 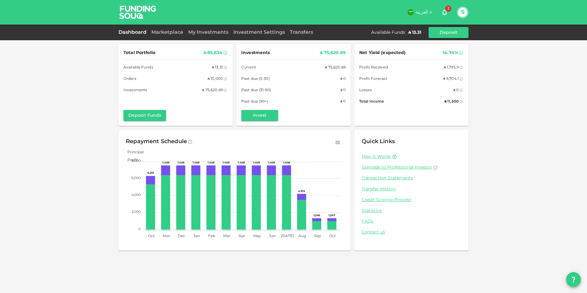 I want to click on span: Total Income, so click(x=372, y=102).